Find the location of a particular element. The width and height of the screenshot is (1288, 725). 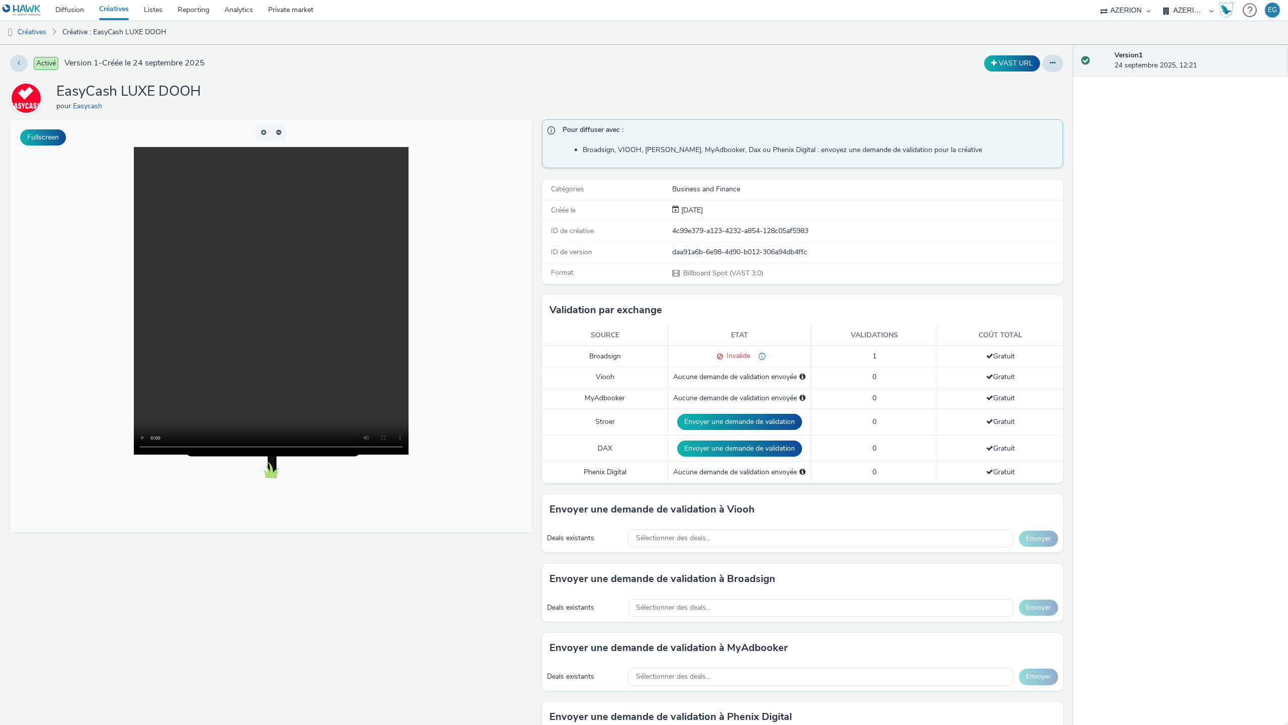

h3: Envoyer une demande de validation à Phenix Digital is located at coordinates (671, 717).